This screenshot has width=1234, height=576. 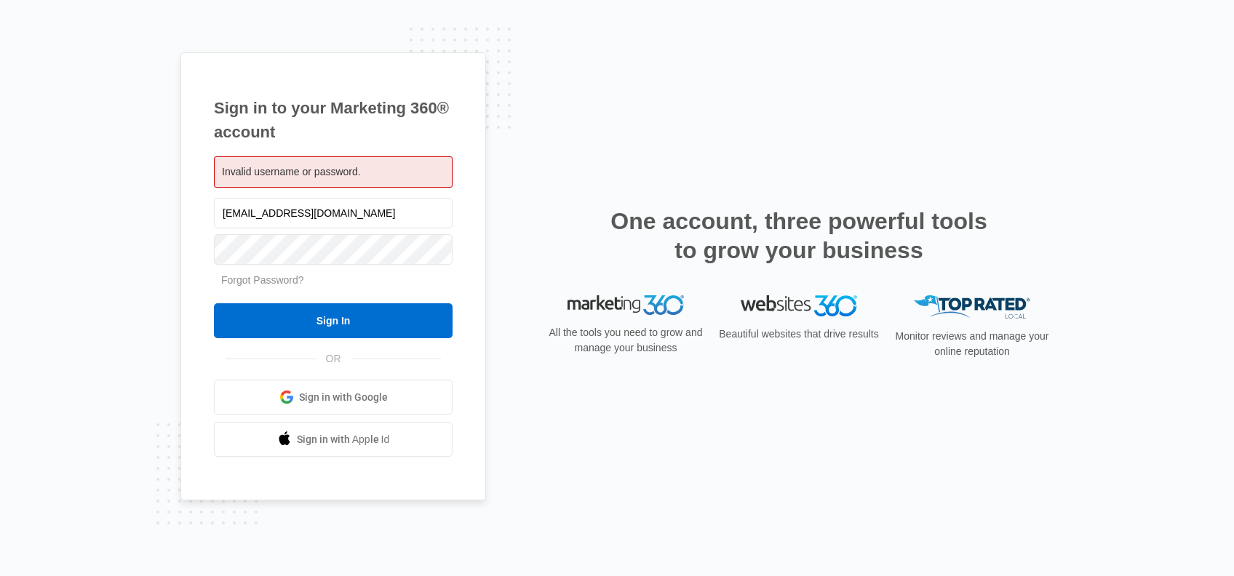 What do you see at coordinates (625, 340) in the screenshot?
I see `p: All the tools you need to grow and manage your business` at bounding box center [625, 340].